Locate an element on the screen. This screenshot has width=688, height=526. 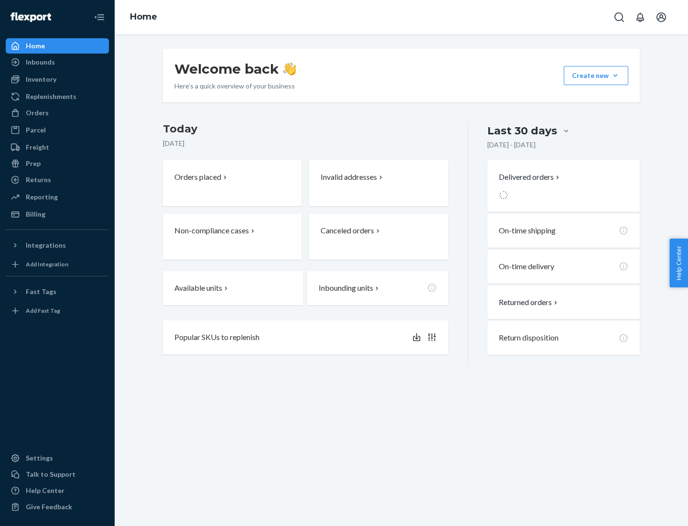
a: Inbounds is located at coordinates (57, 62).